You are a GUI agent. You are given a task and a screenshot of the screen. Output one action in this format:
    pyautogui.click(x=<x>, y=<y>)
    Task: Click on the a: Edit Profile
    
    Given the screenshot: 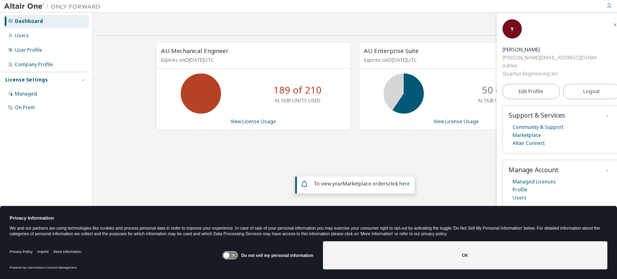 What is the action you would take?
    pyautogui.click(x=531, y=92)
    